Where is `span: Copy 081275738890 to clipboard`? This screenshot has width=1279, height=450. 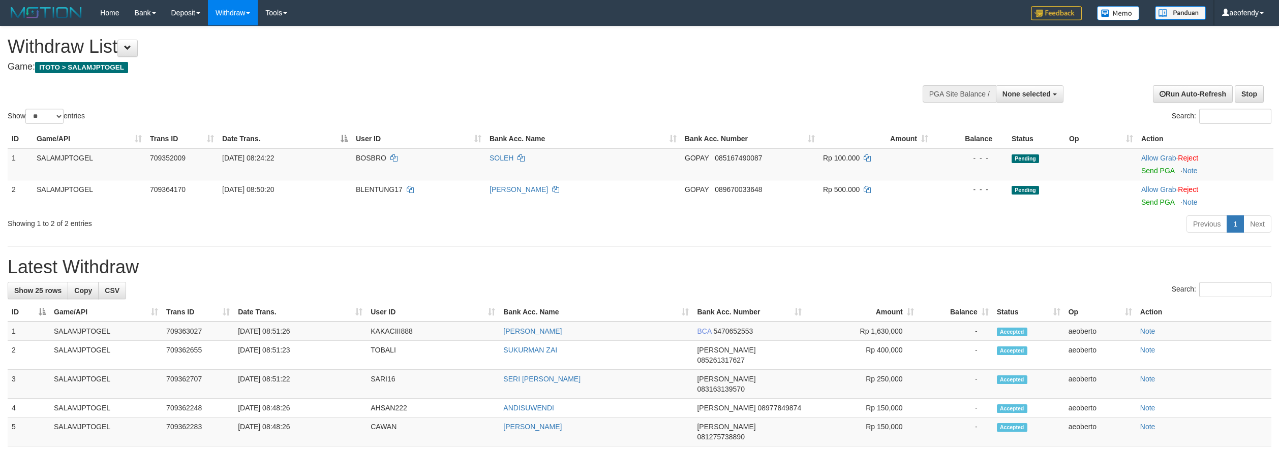
span: Copy 081275738890 to clipboard is located at coordinates (720, 437).